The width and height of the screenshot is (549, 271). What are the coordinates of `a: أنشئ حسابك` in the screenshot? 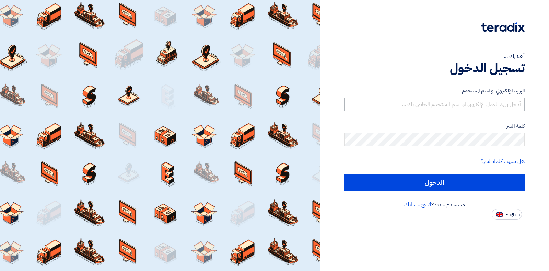 It's located at (418, 205).